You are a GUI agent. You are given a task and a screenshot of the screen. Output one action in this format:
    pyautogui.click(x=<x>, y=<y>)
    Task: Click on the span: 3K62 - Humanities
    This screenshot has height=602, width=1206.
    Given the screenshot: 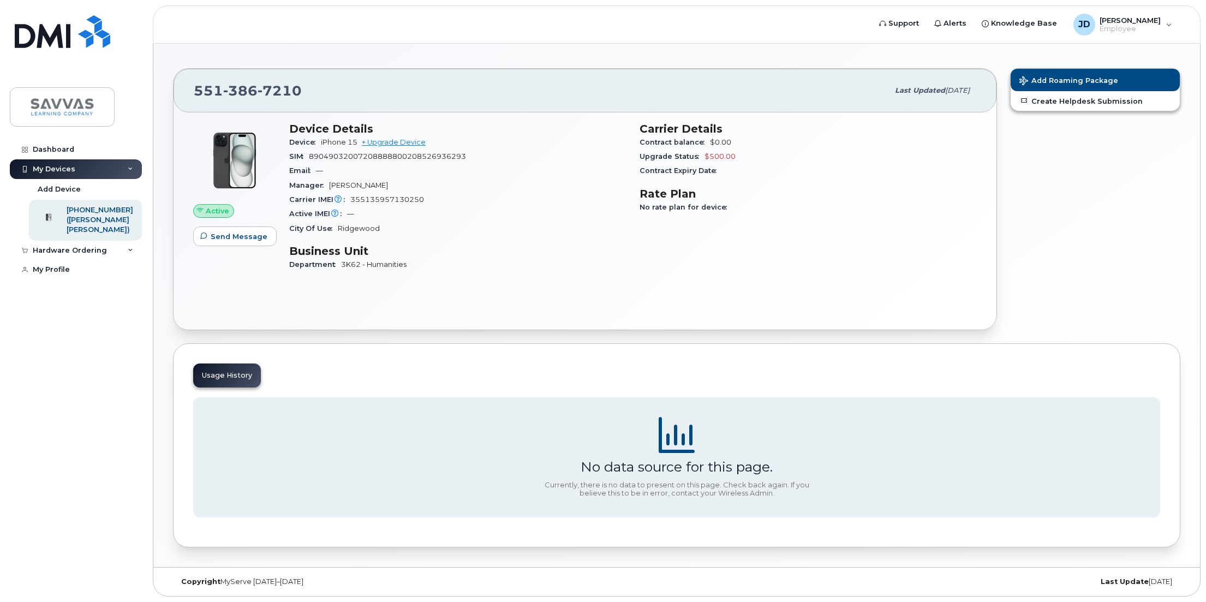 What is the action you would take?
    pyautogui.click(x=374, y=264)
    